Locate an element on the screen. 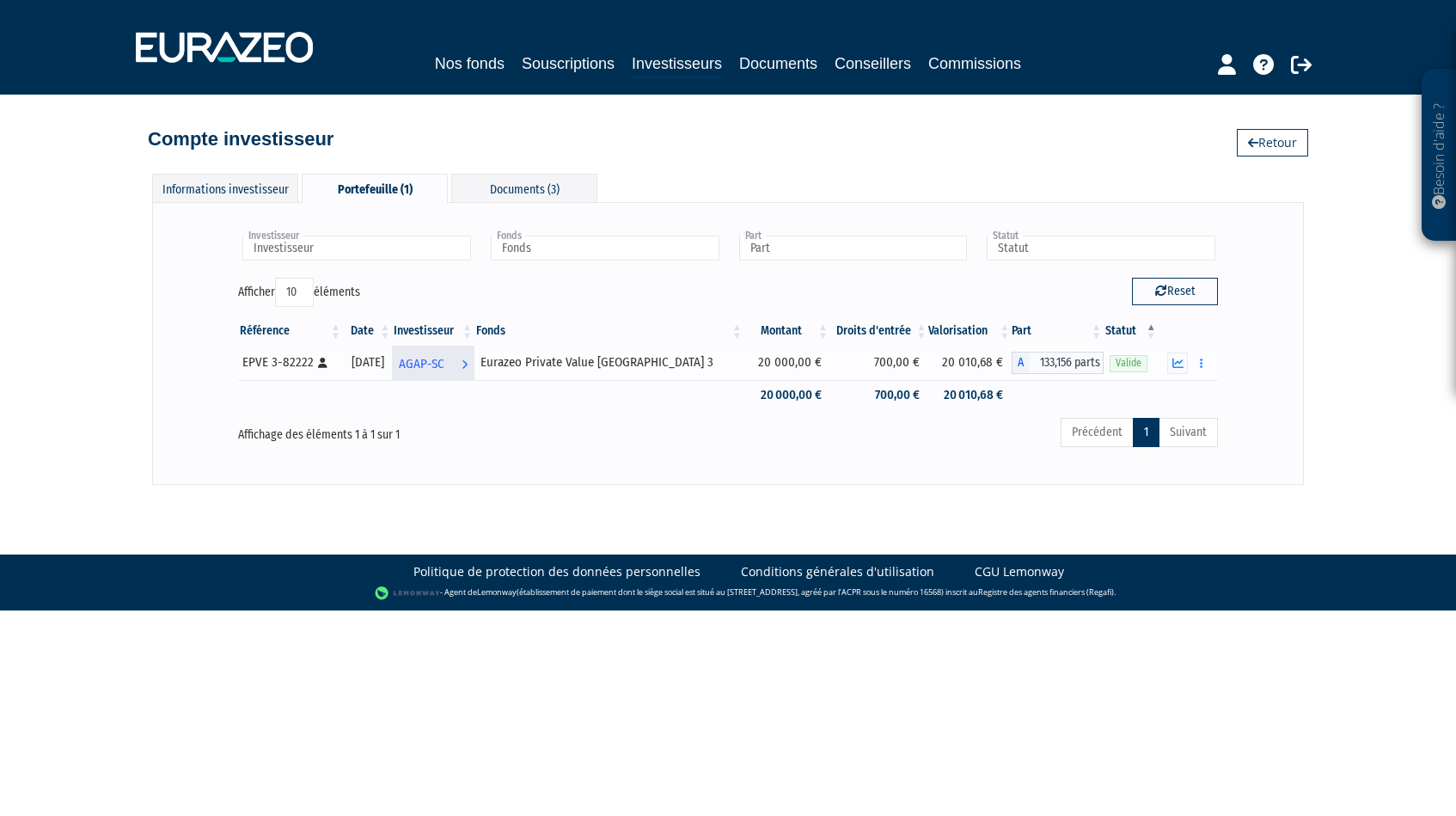 Image resolution: width=1456 pixels, height=816 pixels. div: EPVE 3-82222 is located at coordinates (290, 362).